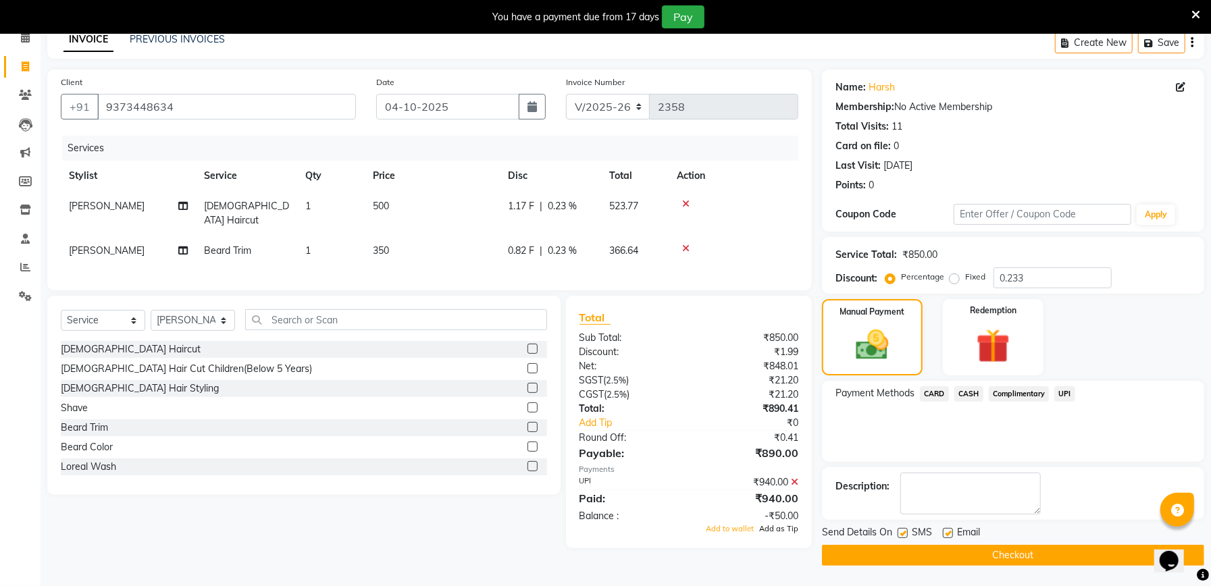 The image size is (1211, 586). I want to click on div: No Active Membership, so click(1013, 107).